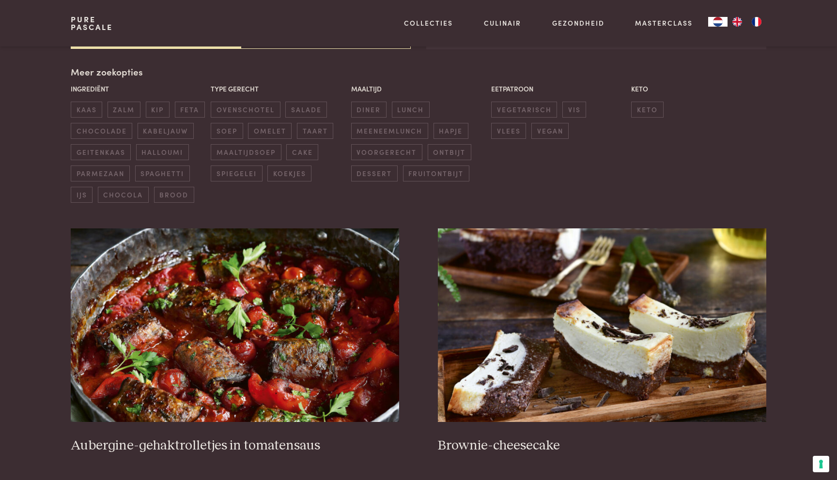 Image resolution: width=837 pixels, height=480 pixels. I want to click on a: NL, so click(718, 22).